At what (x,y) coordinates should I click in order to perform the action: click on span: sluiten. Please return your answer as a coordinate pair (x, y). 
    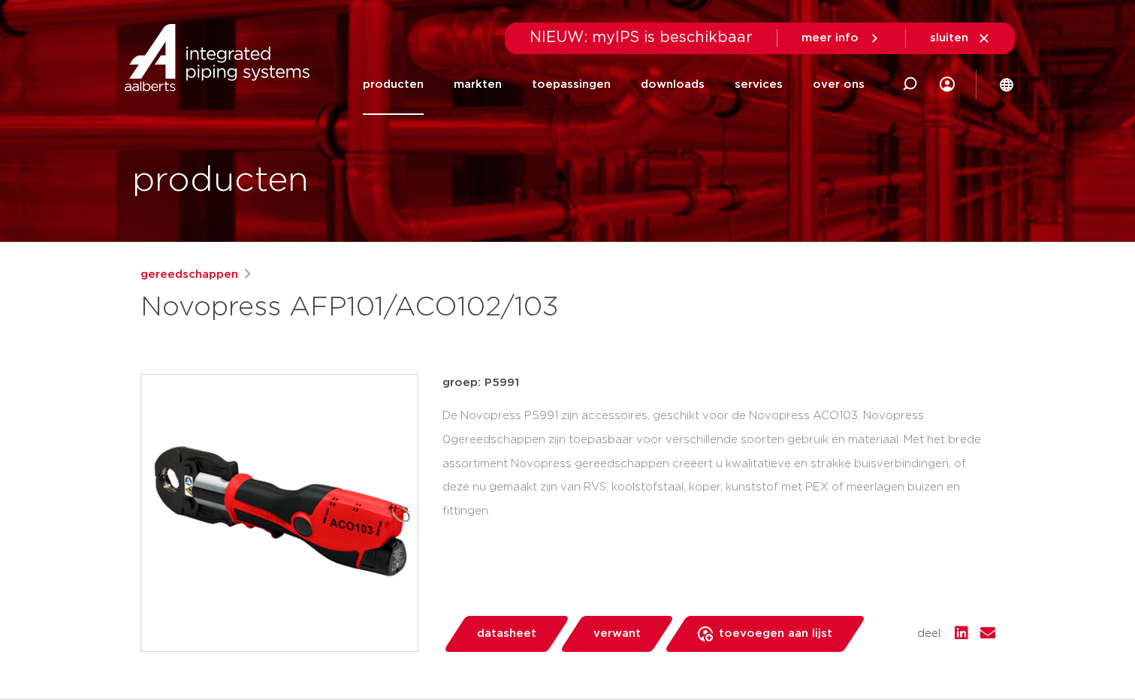
    Looking at the image, I should click on (949, 38).